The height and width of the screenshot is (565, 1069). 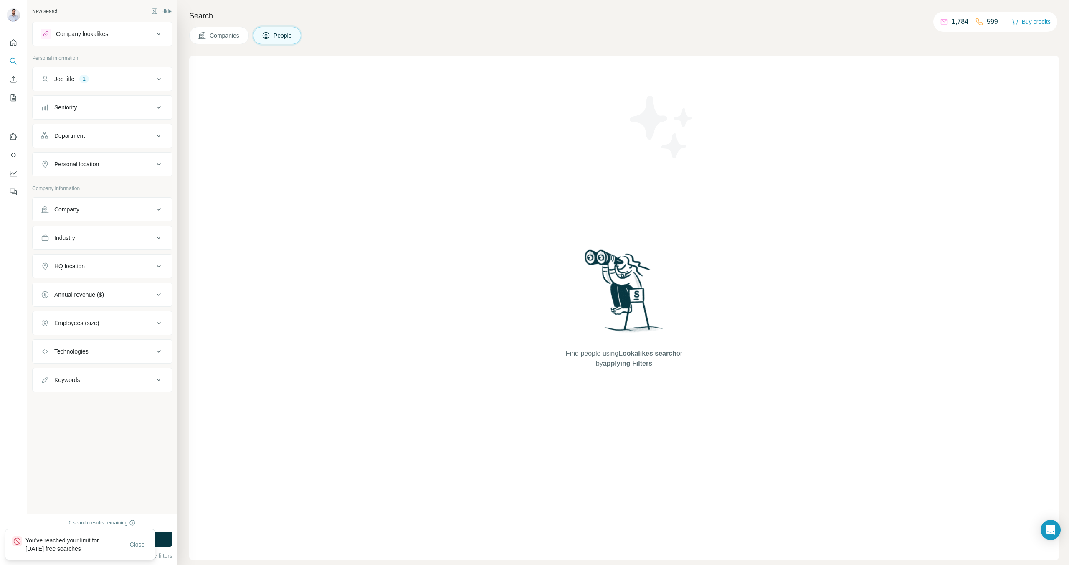 I want to click on button: Seniority, so click(x=102, y=107).